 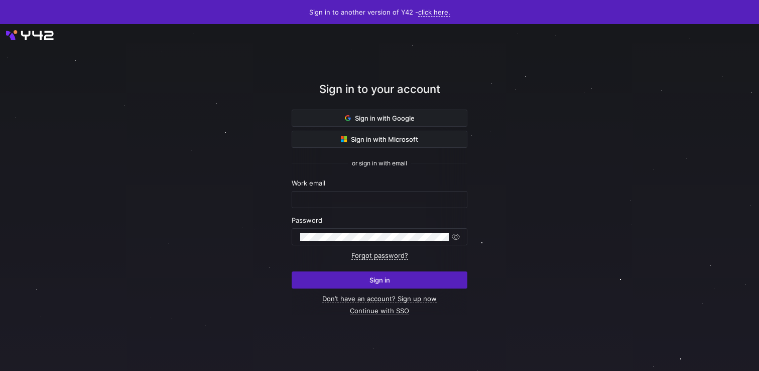 What do you see at coordinates (380, 280) in the screenshot?
I see `span: Sign in` at bounding box center [380, 280].